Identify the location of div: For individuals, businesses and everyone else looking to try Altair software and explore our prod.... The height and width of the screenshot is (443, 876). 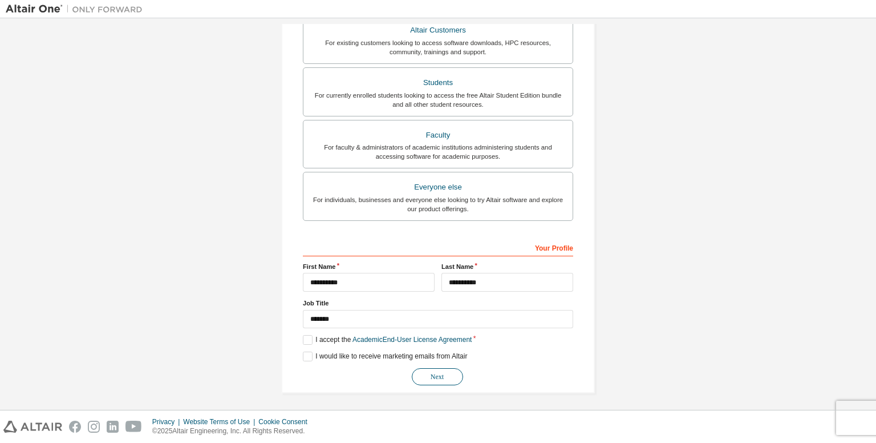
(438, 204).